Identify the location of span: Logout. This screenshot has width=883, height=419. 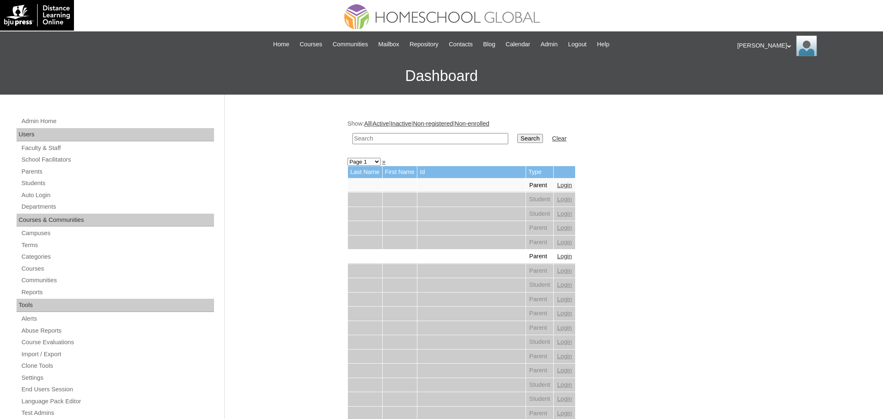
(577, 44).